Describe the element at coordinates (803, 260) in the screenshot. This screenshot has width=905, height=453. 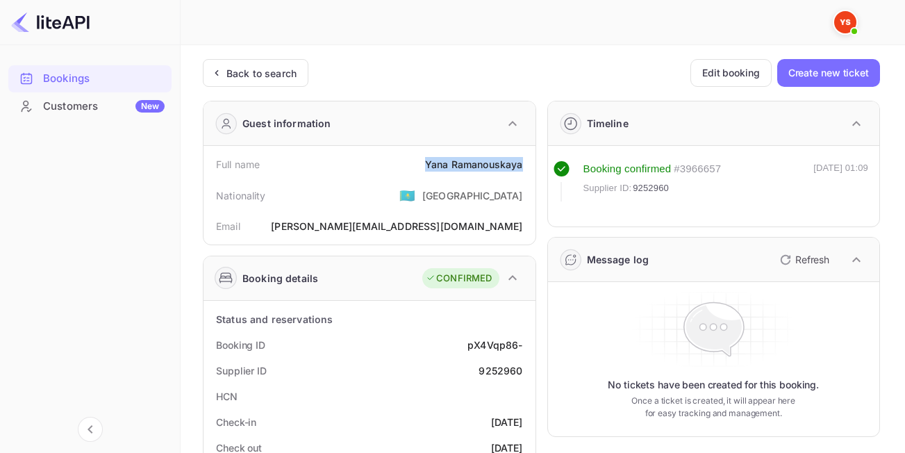
I see `button: Refresh` at that location.